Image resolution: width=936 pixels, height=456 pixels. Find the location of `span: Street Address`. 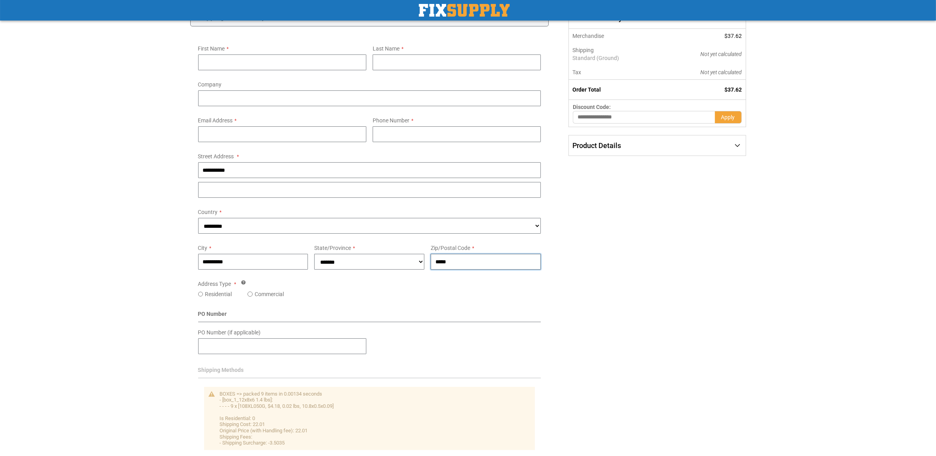

span: Street Address is located at coordinates (216, 156).